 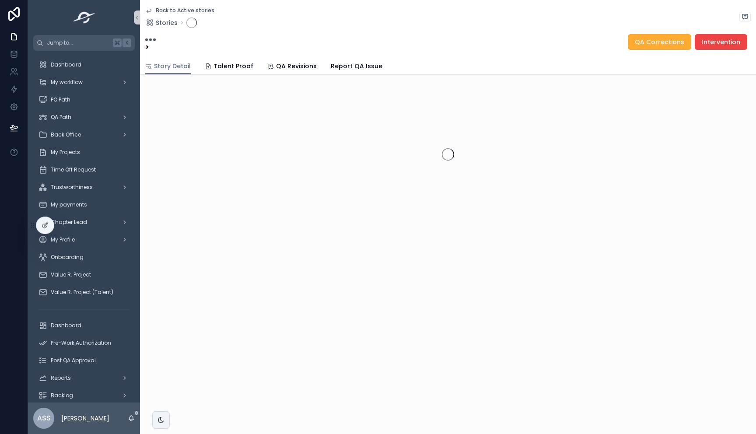 What do you see at coordinates (84, 43) in the screenshot?
I see `button: Jump to...K` at bounding box center [84, 43].